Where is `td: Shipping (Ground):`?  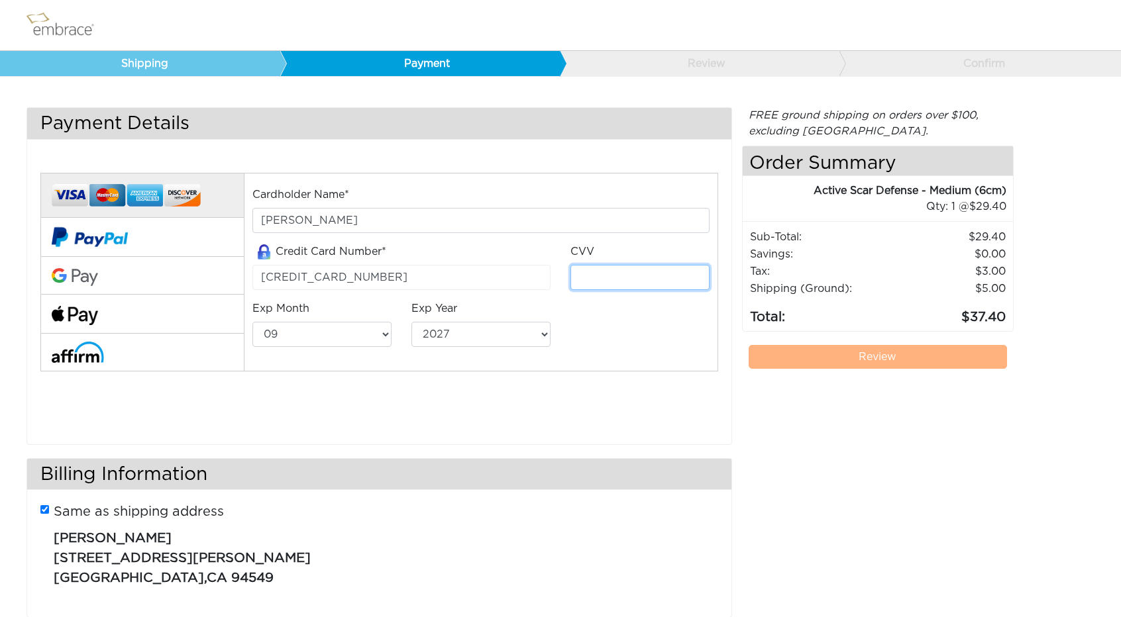 td: Shipping (Ground): is located at coordinates (820, 289).